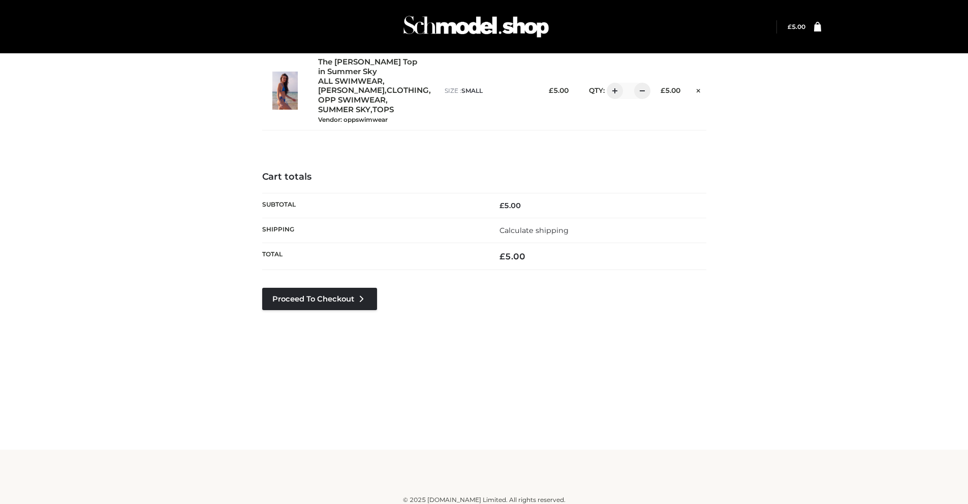 The image size is (968, 504). I want to click on p: size :, so click(488, 91).